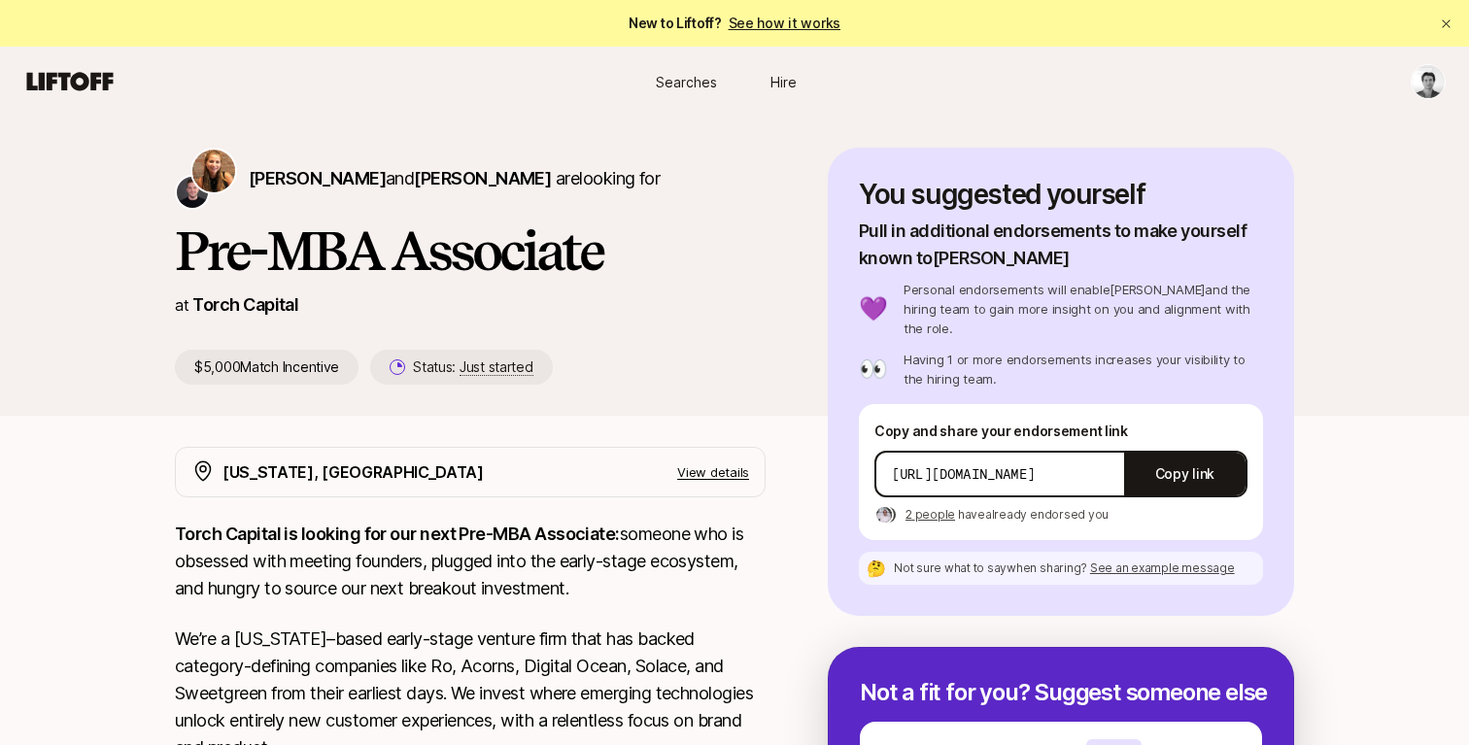 The height and width of the screenshot is (745, 1469). What do you see at coordinates (472, 367) in the screenshot?
I see `p: Status:` at bounding box center [472, 367].